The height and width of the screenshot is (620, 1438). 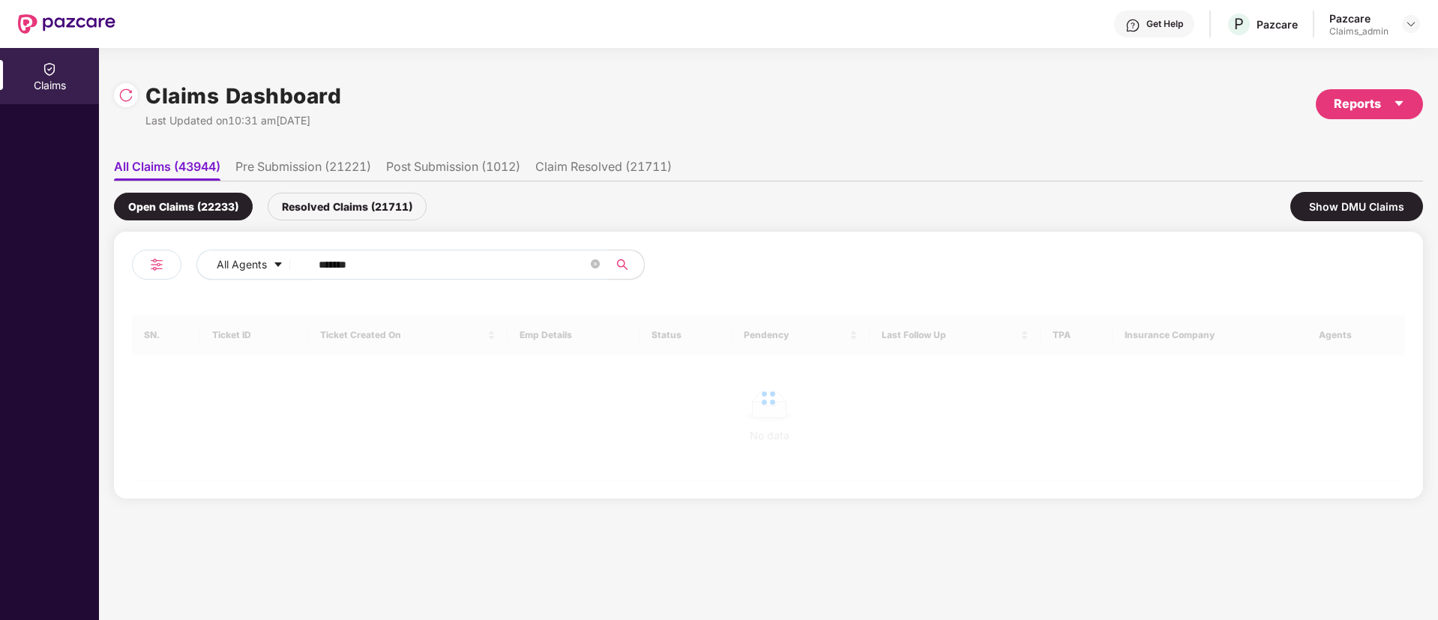 I want to click on img: svg+xml;base64,PHN2ZyB4bWxucz0iaHR0cDovL3d3dy53My5vcmcvMjAwMC9zdmciIHdpZHRoPSIyNCIgaGVpZ2h0PSIyNC..., so click(x=157, y=265).